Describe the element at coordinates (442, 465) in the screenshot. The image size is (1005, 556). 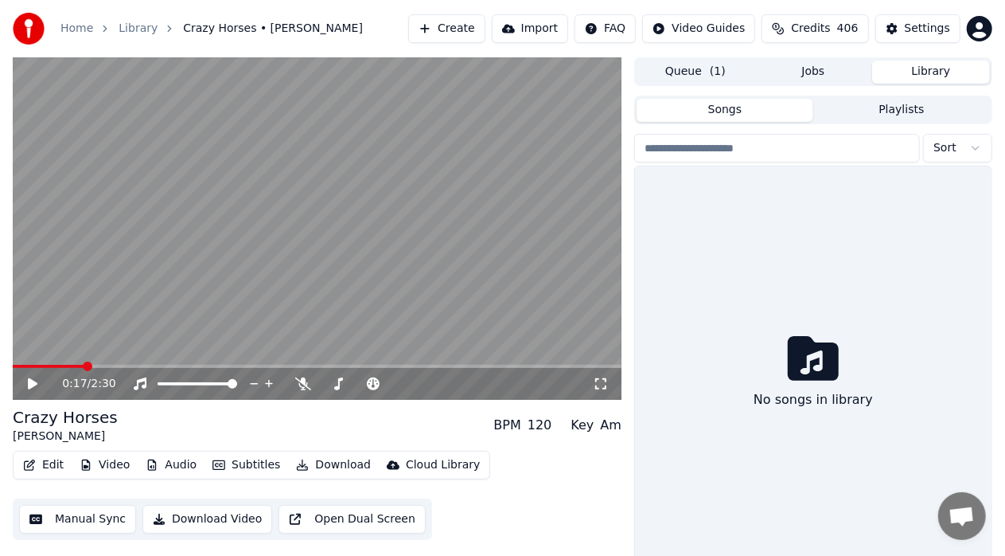
I see `div: Cloud Library` at that location.